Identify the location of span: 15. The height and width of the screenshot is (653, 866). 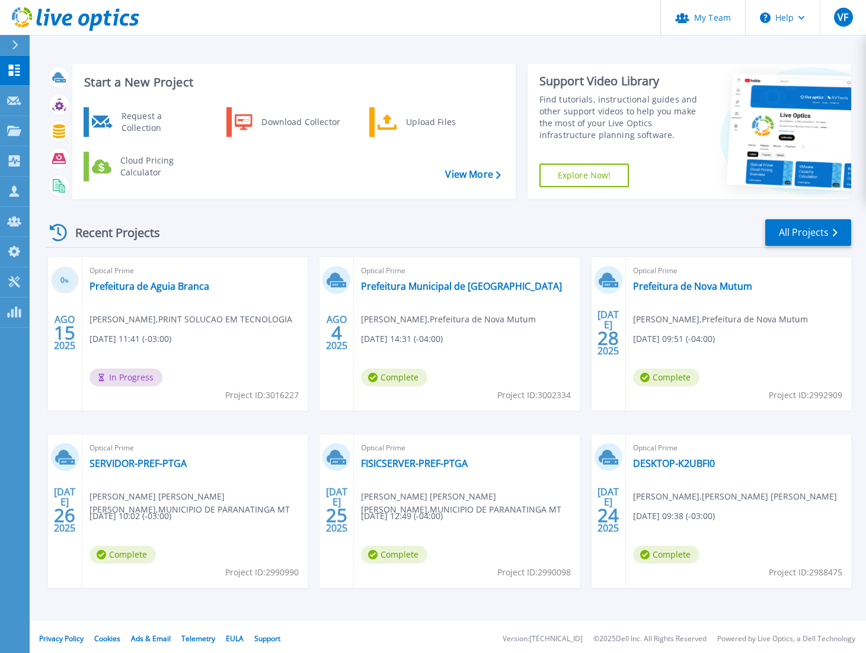
(65, 332).